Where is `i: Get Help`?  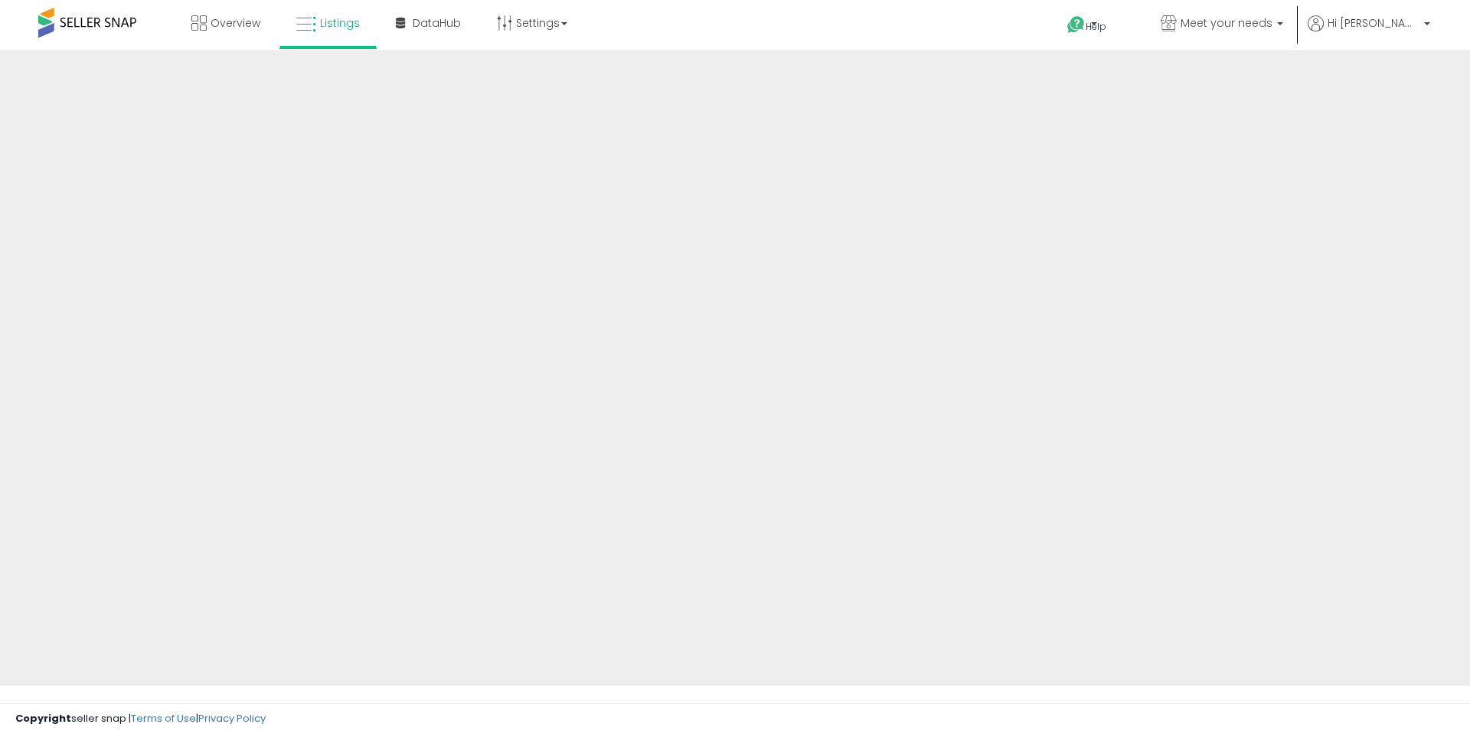 i: Get Help is located at coordinates (1076, 25).